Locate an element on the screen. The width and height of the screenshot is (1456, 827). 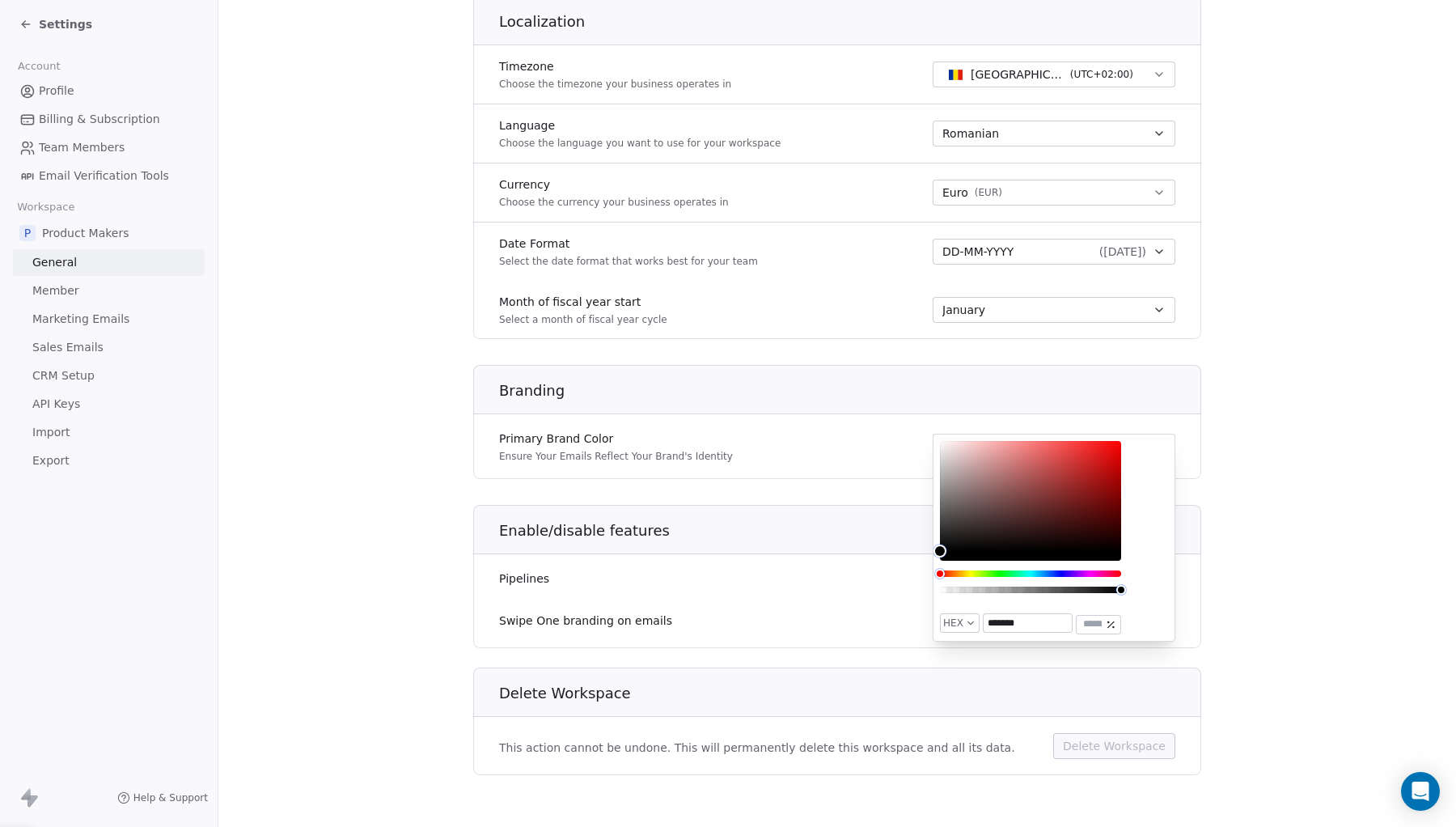
label: Language is located at coordinates (640, 125).